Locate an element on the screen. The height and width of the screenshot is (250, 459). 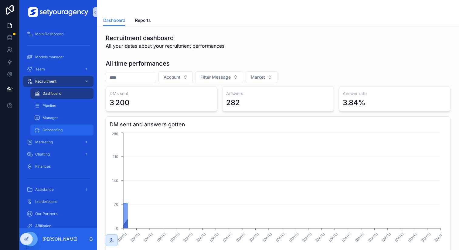
span: Our Partners is located at coordinates (46, 214).